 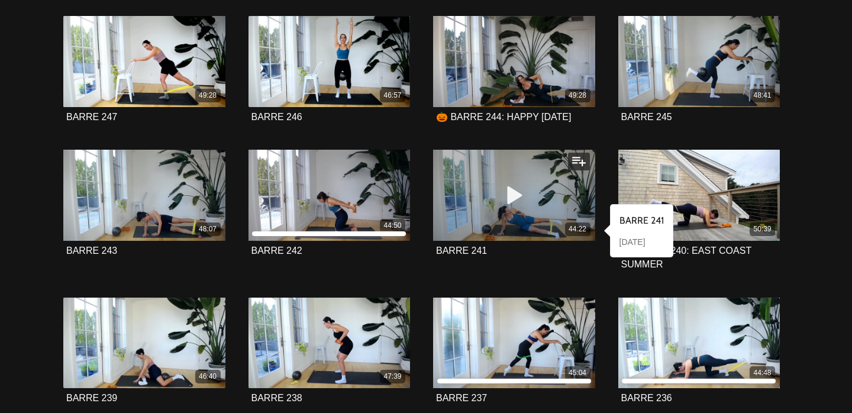 I want to click on a: BARRE 246, so click(x=277, y=117).